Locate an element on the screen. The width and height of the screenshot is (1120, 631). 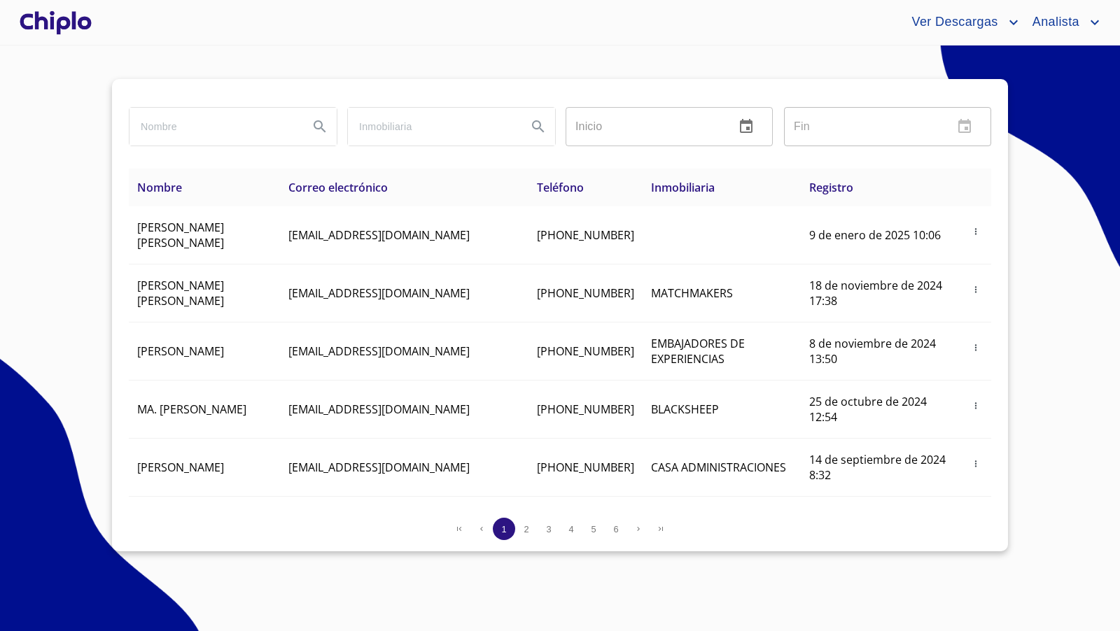
button: 3 is located at coordinates (549, 529).